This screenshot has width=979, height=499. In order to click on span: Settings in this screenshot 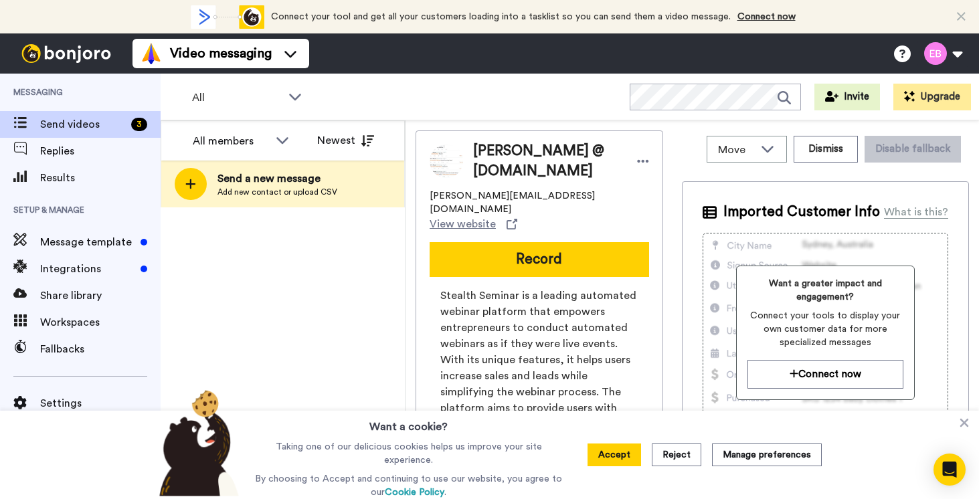, I will do `click(100, 404)`.